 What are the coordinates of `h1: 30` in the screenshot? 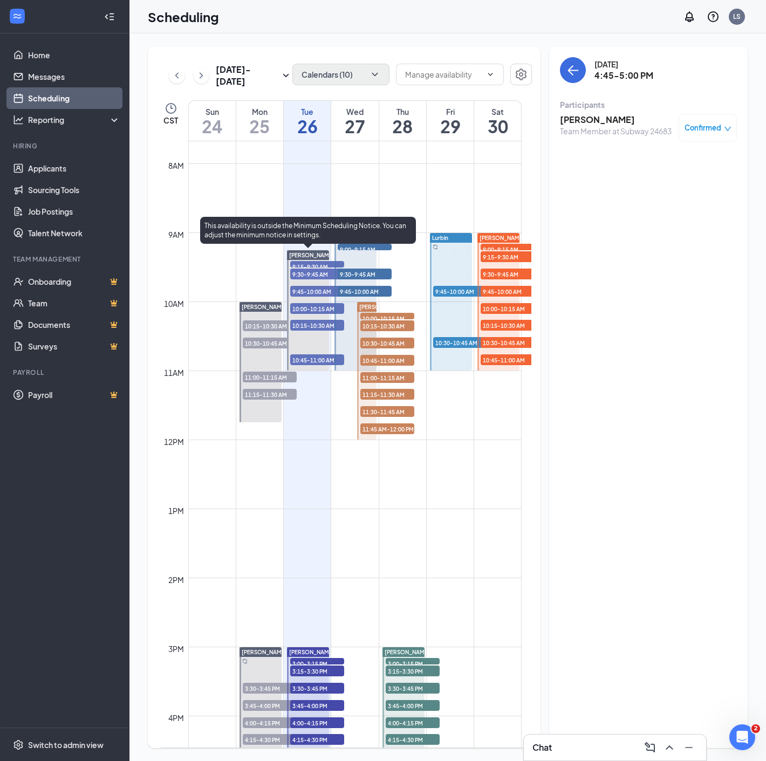 It's located at (497, 126).